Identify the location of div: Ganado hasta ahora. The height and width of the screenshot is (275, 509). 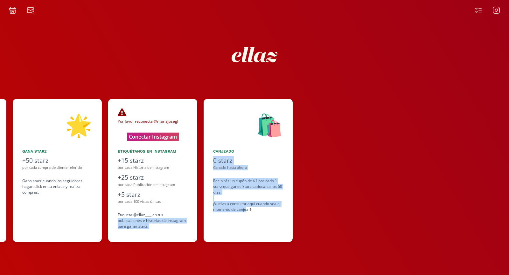
(248, 168).